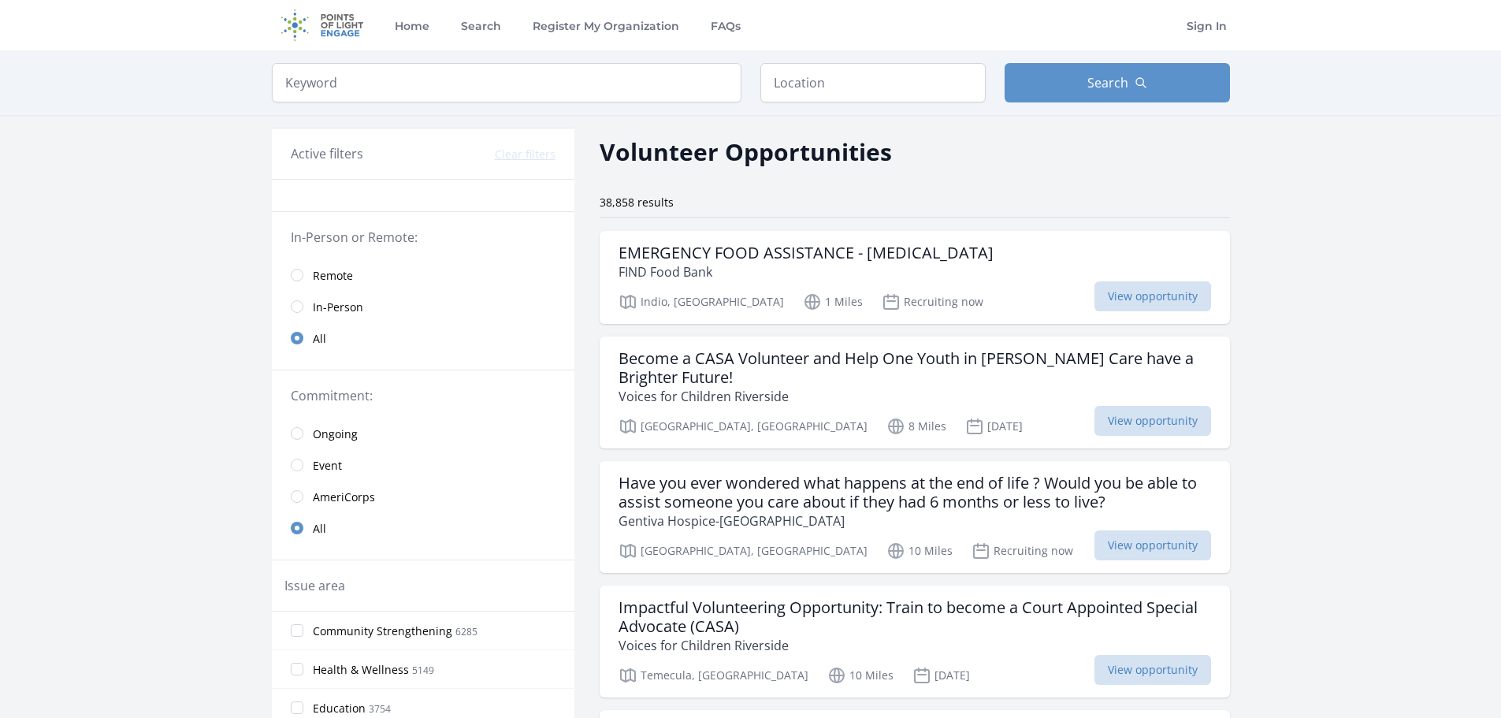 Image resolution: width=1501 pixels, height=718 pixels. Describe the element at coordinates (915, 493) in the screenshot. I see `h3: Have you ever wondered what happens at the end of life ? Would you be able to assist someone you ...` at that location.